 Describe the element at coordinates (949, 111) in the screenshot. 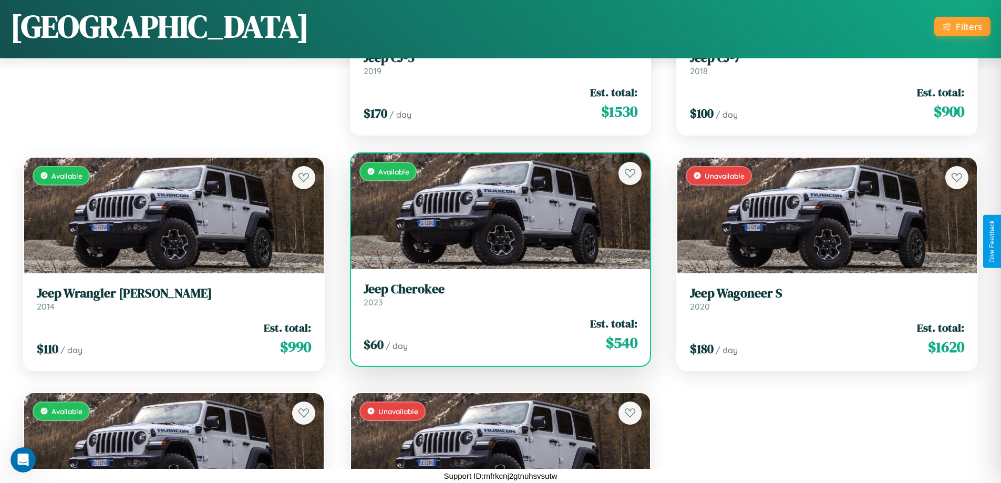

I see `span: $ 900` at that location.